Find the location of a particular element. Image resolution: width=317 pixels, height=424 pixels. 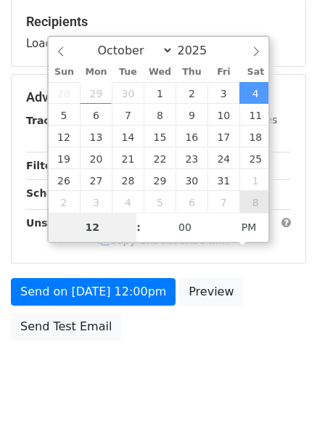

input: Minute is located at coordinates (185, 227).